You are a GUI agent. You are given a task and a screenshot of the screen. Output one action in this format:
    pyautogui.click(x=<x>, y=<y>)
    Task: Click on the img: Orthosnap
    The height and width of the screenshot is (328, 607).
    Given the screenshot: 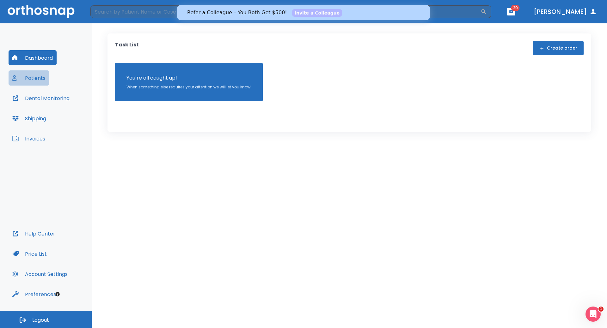 What is the action you would take?
    pyautogui.click(x=41, y=11)
    